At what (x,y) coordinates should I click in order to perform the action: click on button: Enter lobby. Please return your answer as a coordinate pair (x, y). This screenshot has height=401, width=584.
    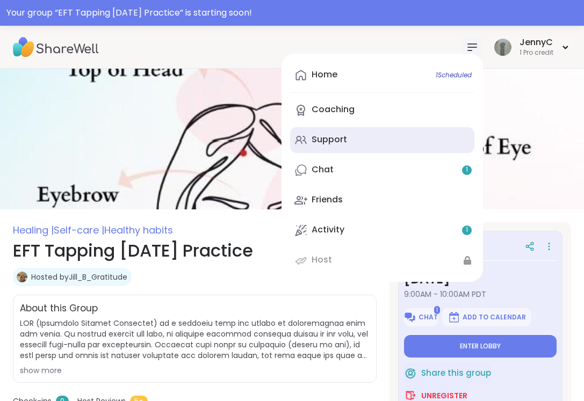
    Looking at the image, I should click on (480, 347).